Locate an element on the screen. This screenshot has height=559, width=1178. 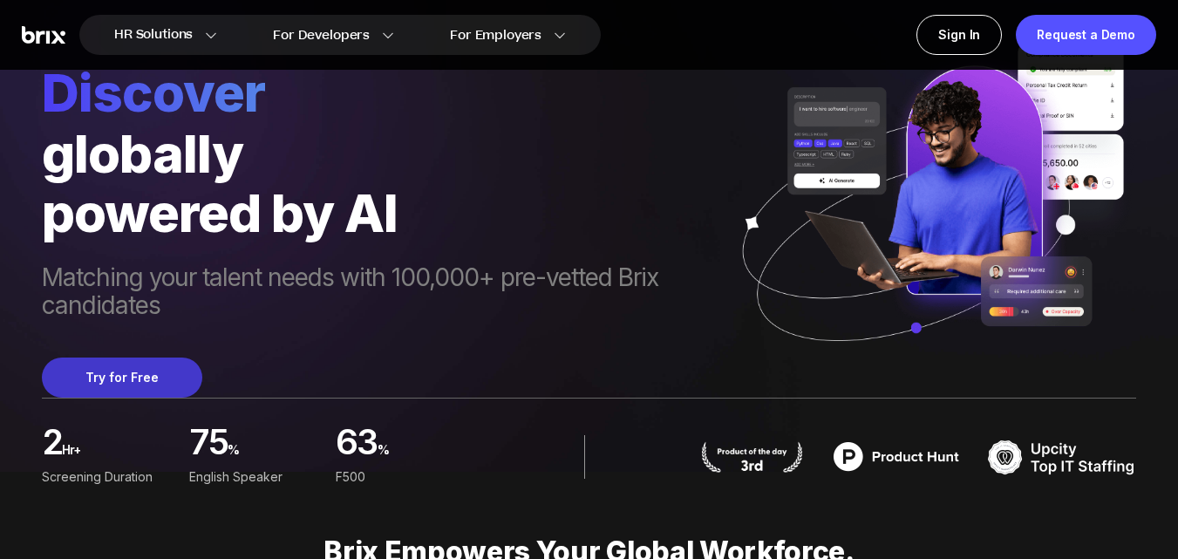
button: Try for Free is located at coordinates (122, 378).